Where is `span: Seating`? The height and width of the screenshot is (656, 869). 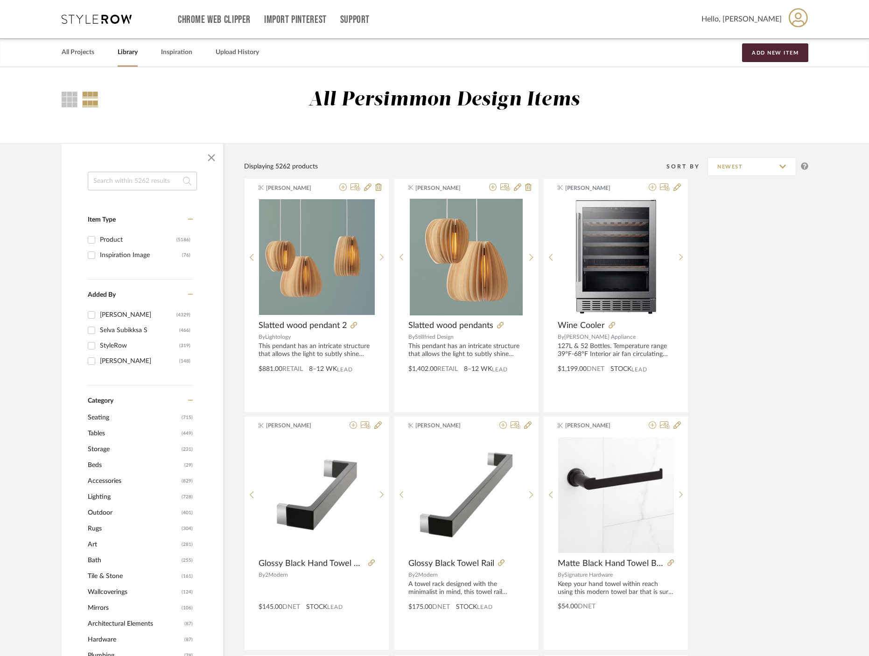
span: Seating is located at coordinates (133, 418).